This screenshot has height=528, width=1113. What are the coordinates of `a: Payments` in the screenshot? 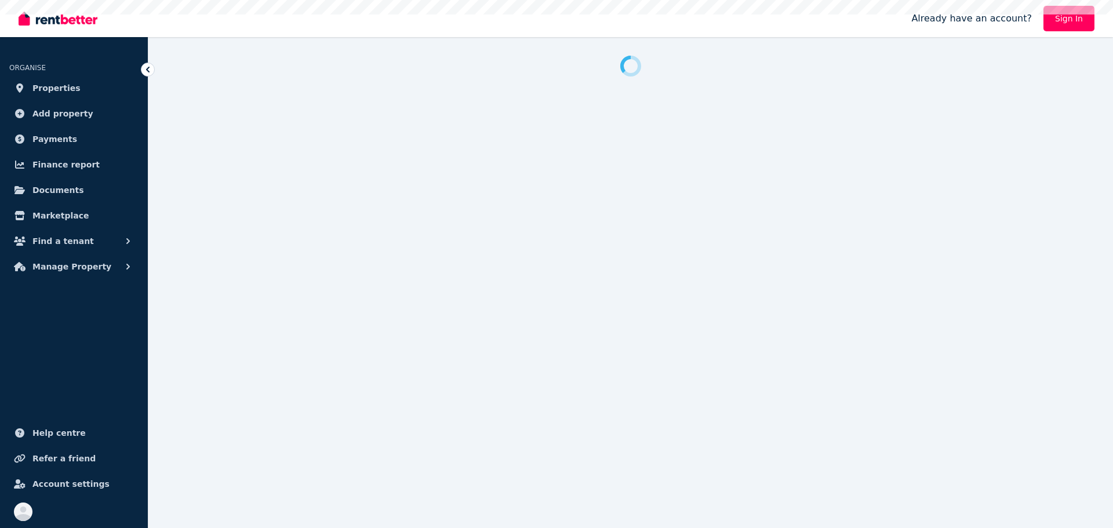 It's located at (74, 139).